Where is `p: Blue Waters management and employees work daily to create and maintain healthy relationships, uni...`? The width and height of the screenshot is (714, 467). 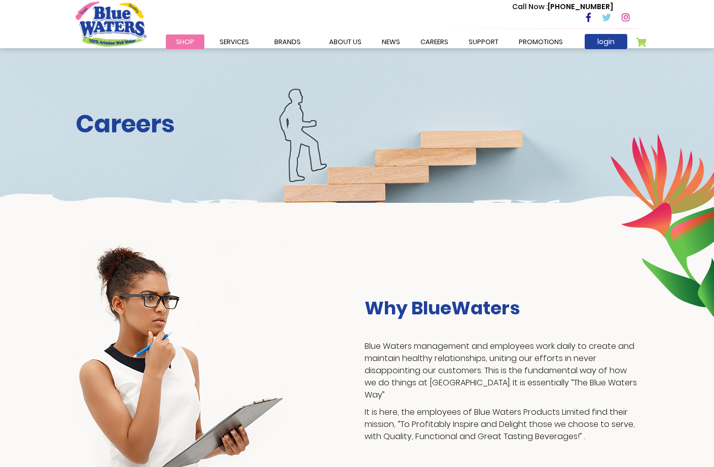 p: Blue Waters management and employees work daily to create and maintain healthy relationships, uni... is located at coordinates (502, 371).